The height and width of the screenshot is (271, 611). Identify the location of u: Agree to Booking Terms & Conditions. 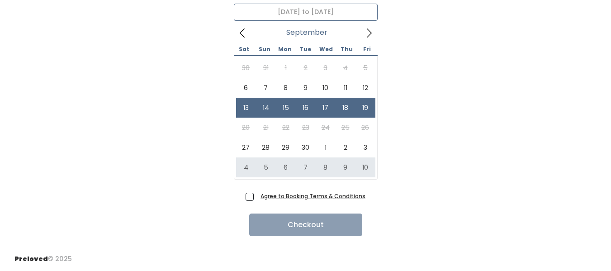
(313, 196).